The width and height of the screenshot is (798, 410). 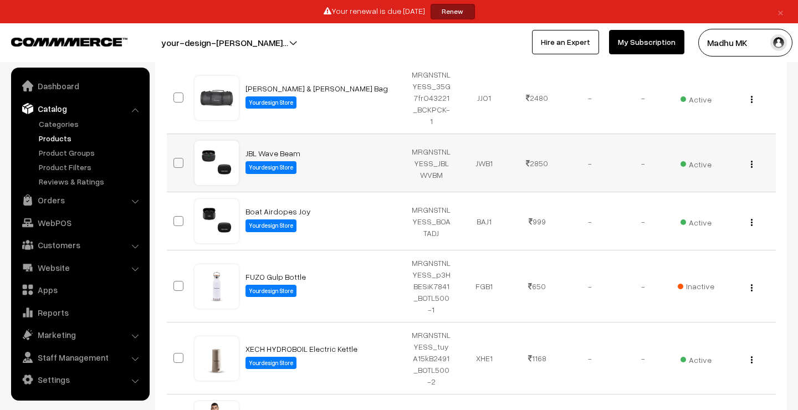 What do you see at coordinates (80, 290) in the screenshot?
I see `a: Apps` at bounding box center [80, 290].